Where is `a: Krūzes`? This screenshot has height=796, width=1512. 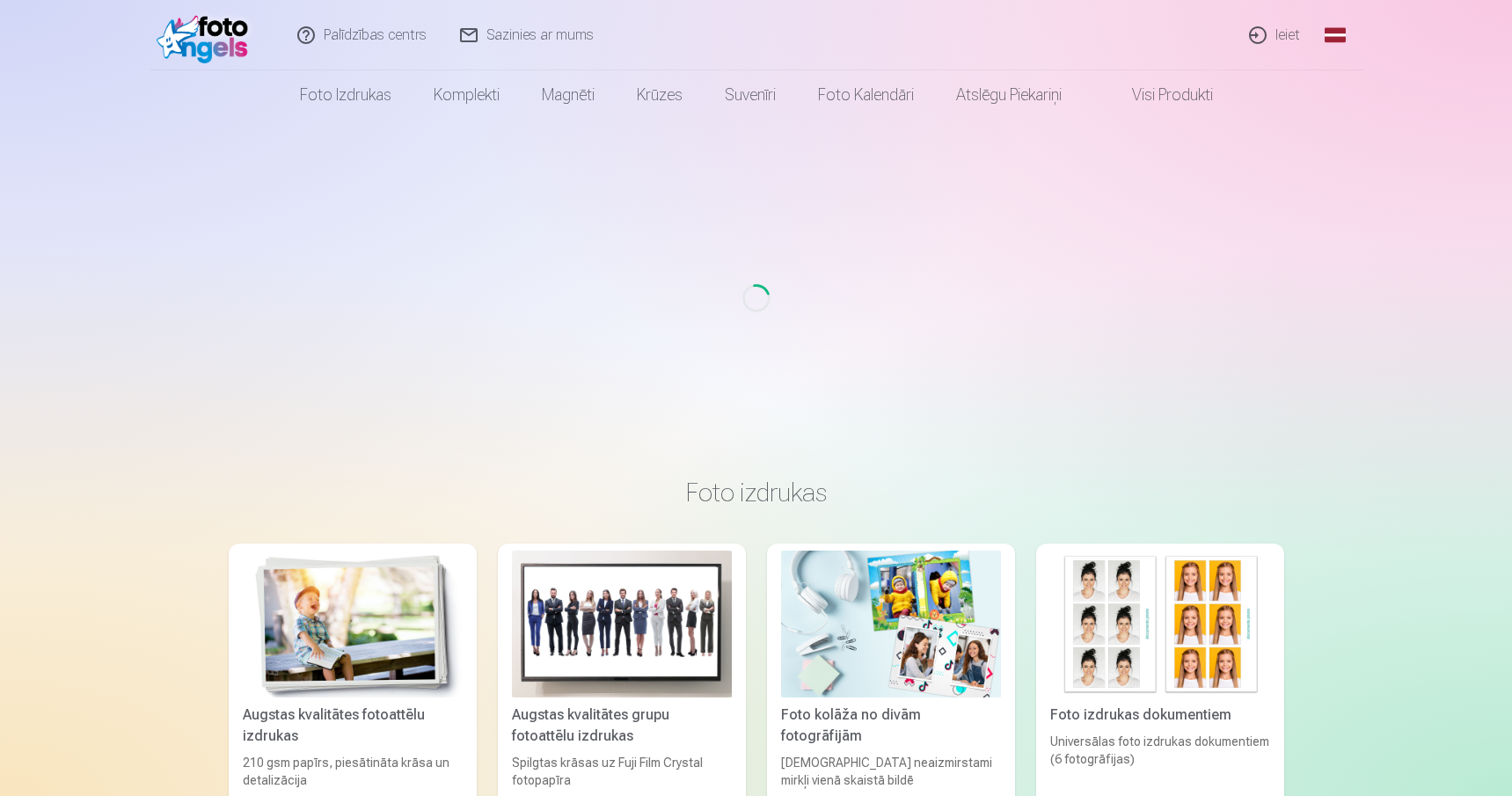
a: Krūzes is located at coordinates (659, 95).